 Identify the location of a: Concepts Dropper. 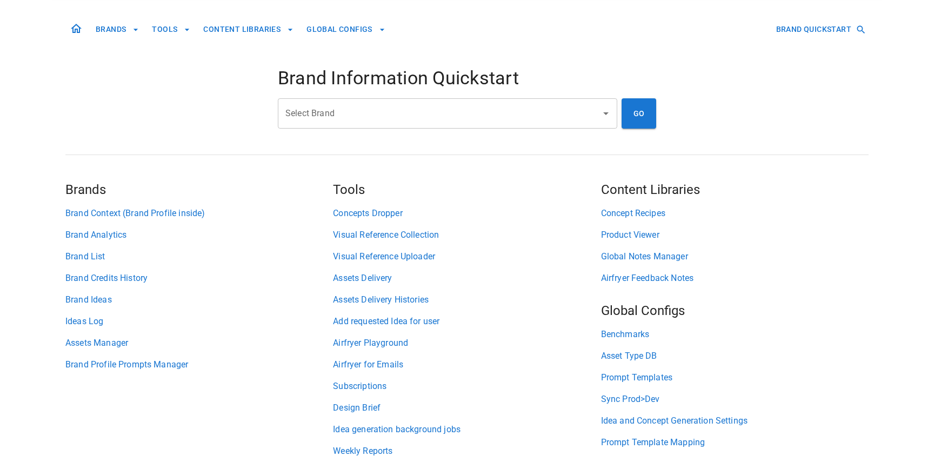
(466, 213).